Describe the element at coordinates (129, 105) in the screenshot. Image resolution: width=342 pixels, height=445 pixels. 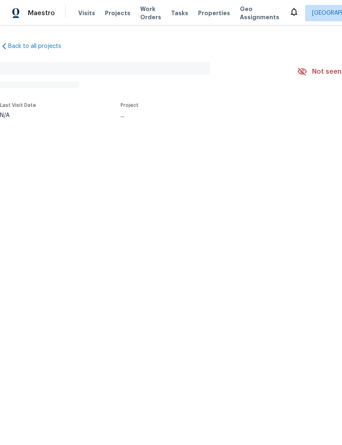
I see `span: Project` at that location.